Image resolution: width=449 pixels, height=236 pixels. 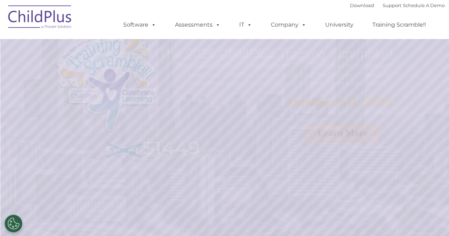 I want to click on a: IT, so click(x=245, y=25).